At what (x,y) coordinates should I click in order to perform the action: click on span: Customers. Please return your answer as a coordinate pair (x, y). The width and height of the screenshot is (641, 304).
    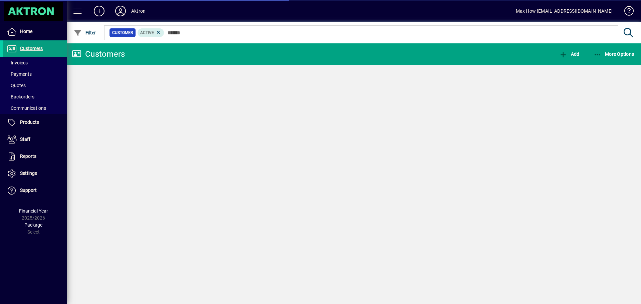
    Looking at the image, I should click on (31, 48).